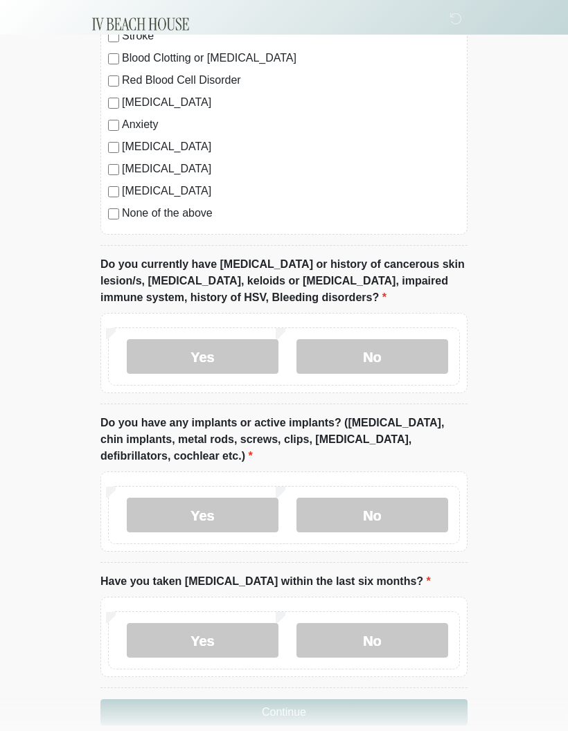 This screenshot has width=568, height=731. What do you see at coordinates (114, 81) in the screenshot?
I see `input: Red Blood Cell Disorder` at bounding box center [114, 81].